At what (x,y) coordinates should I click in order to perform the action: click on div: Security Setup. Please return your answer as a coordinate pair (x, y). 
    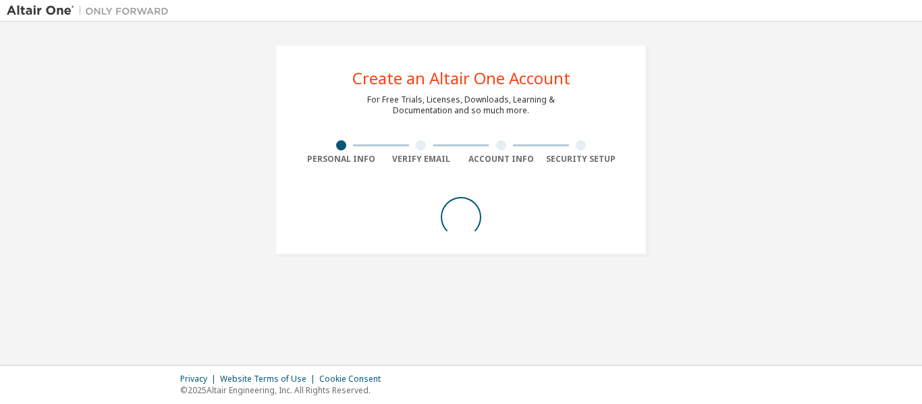
    Looking at the image, I should click on (581, 159).